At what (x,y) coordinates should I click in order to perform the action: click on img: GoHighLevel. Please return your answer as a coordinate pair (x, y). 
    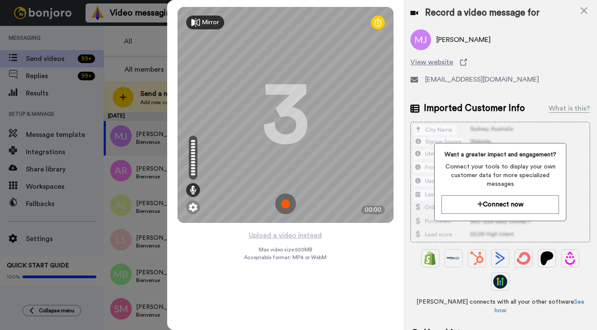
    Looking at the image, I should click on (501, 282).